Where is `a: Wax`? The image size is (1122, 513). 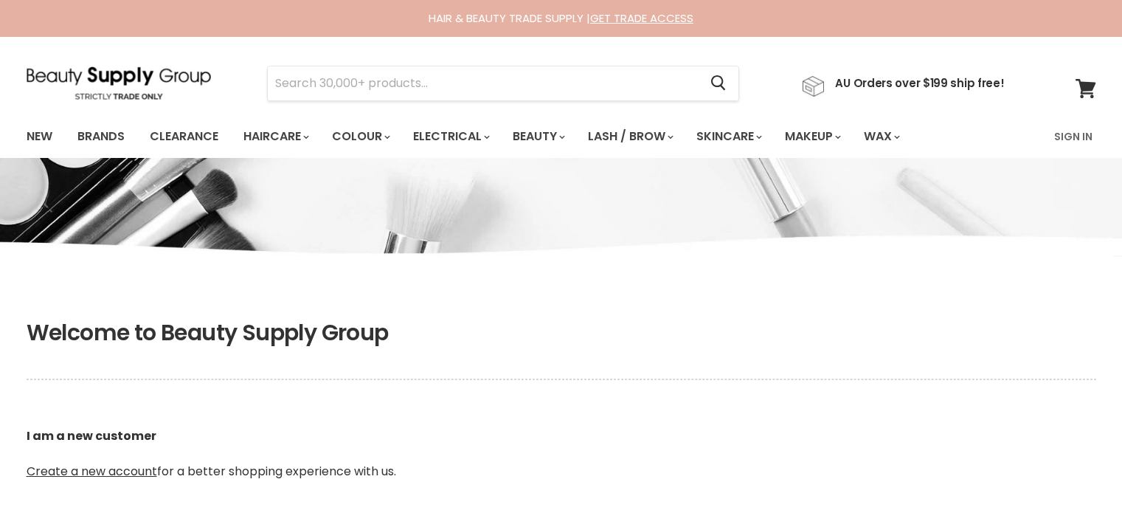 a: Wax is located at coordinates (881, 136).